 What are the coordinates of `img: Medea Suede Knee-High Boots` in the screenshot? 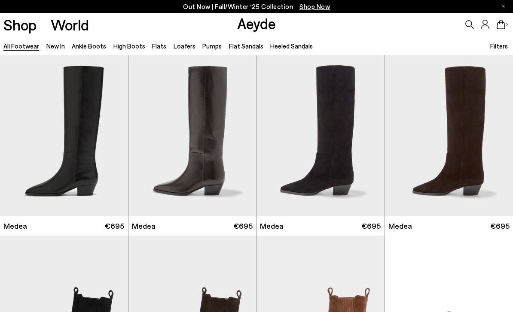 It's located at (321, 136).